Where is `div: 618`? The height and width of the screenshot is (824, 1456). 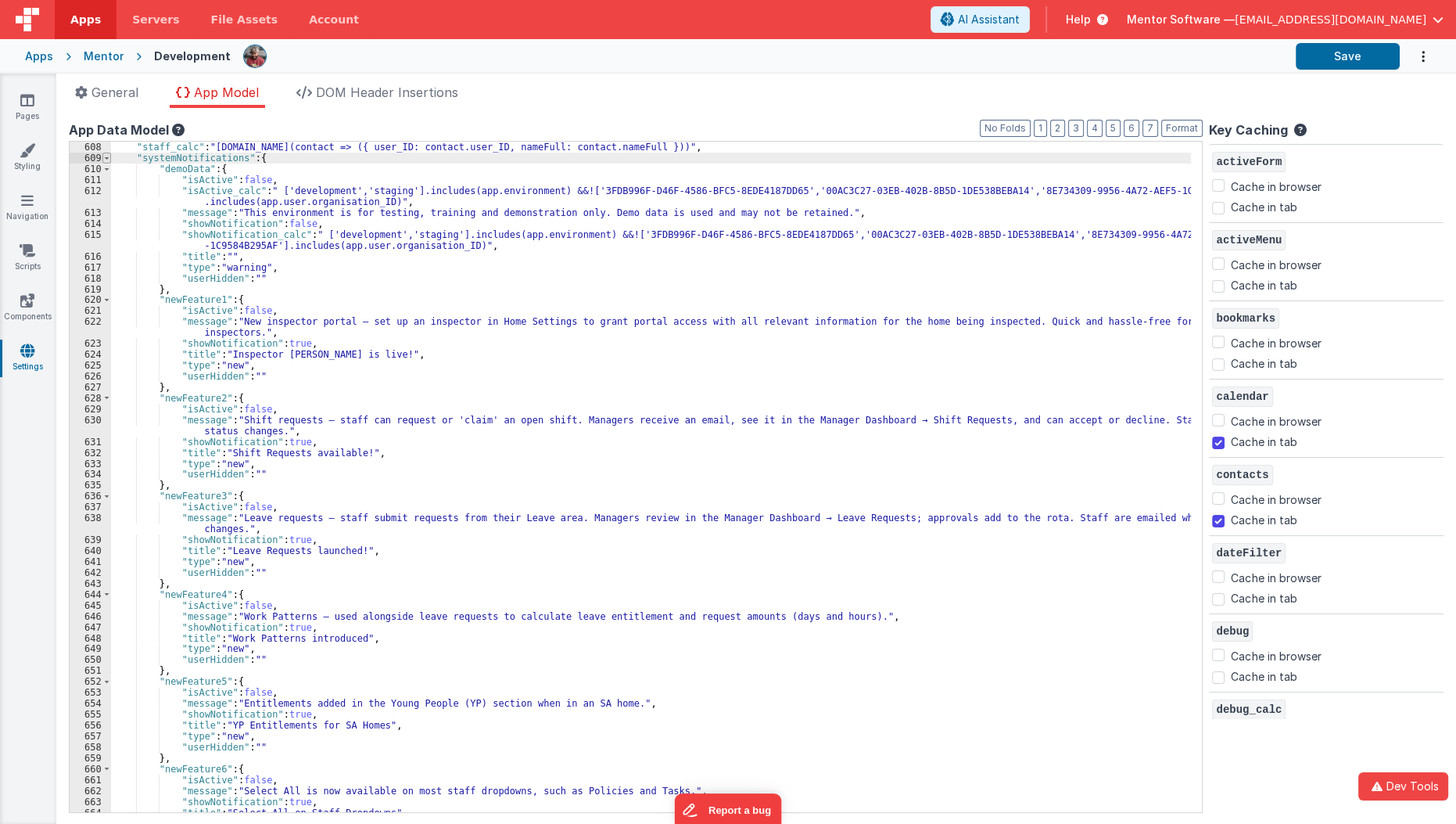 div: 618 is located at coordinates (90, 278).